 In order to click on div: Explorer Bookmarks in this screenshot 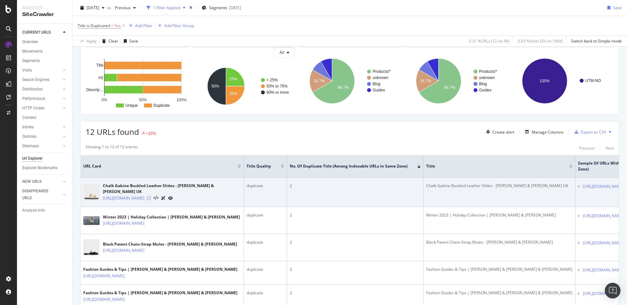, I will do `click(40, 168)`.